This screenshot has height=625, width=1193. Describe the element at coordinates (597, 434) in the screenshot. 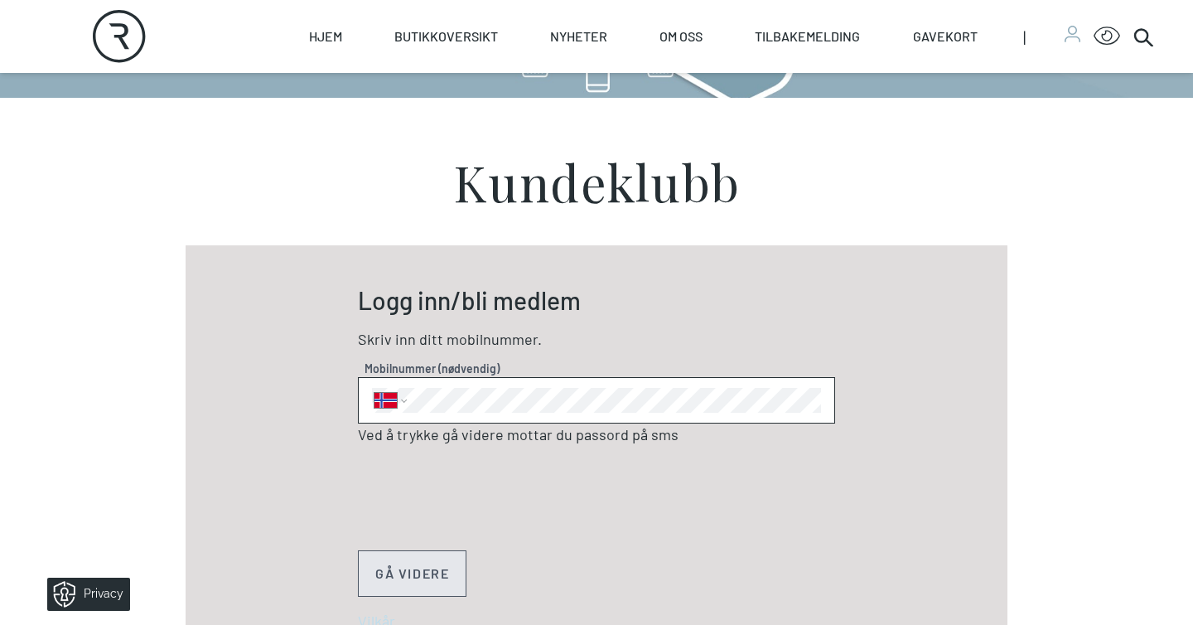

I see `p: Ved å trykke gå videre mottar du passord på sms` at that location.